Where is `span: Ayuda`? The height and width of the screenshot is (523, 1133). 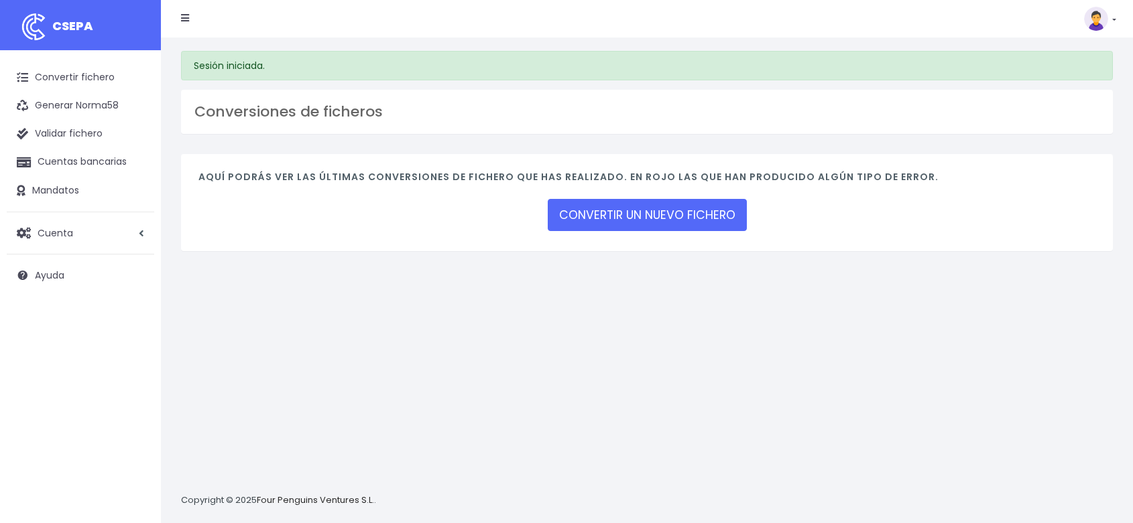 span: Ayuda is located at coordinates (50, 275).